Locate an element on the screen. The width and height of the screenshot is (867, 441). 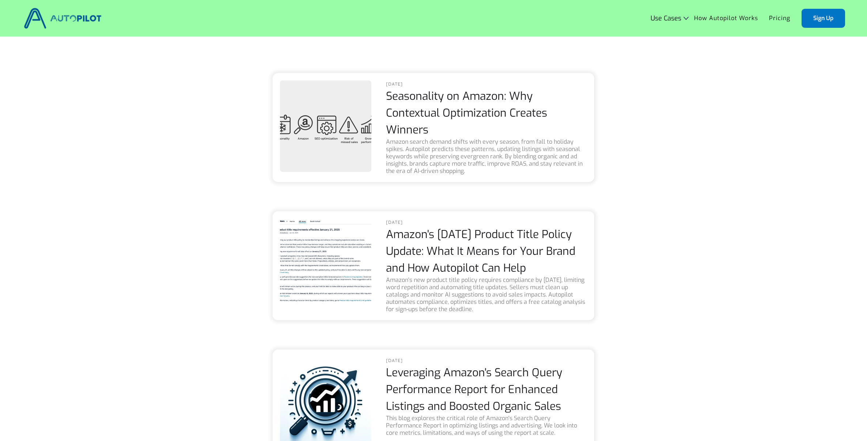
div: This blog explores the critical role of Amazon's Search Query Performance Report in optimizing li... is located at coordinates (487, 426).